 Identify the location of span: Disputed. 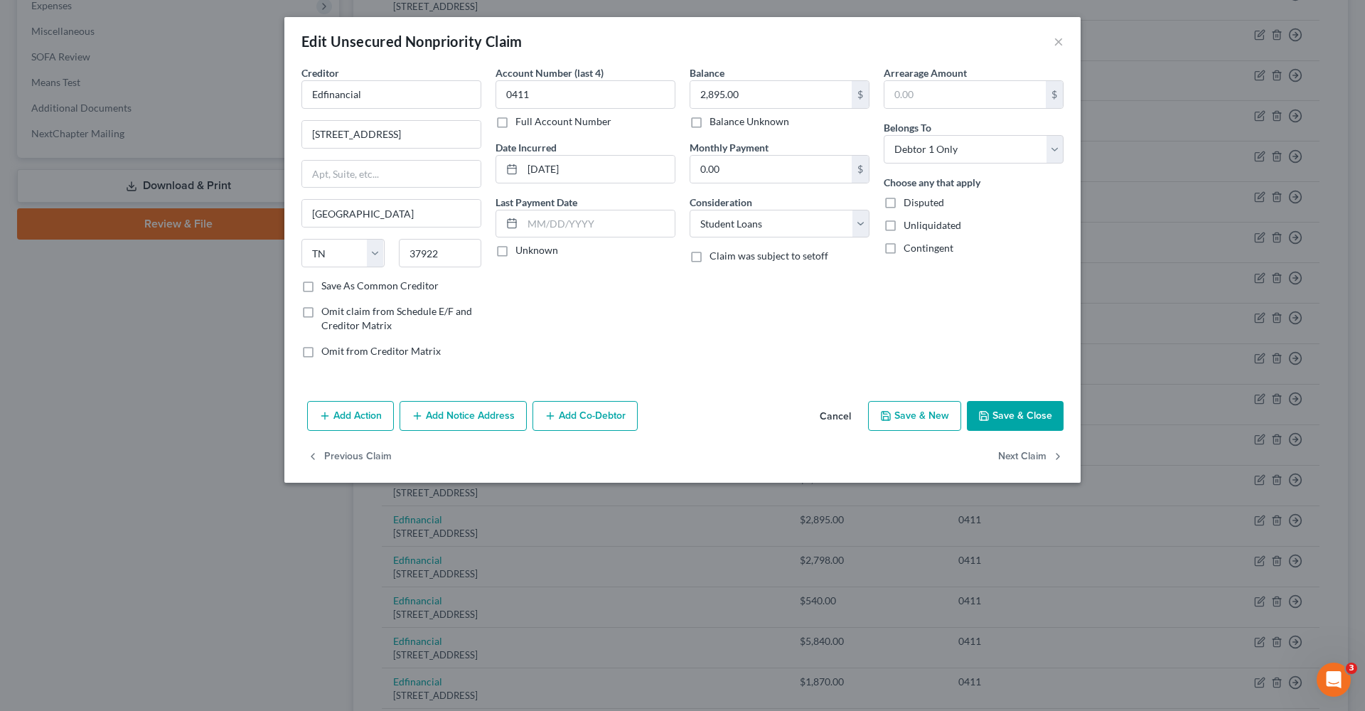
(923, 202).